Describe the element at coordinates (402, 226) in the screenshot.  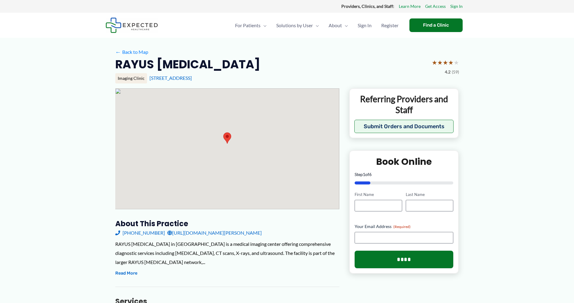
I see `span: (Required)` at that location.